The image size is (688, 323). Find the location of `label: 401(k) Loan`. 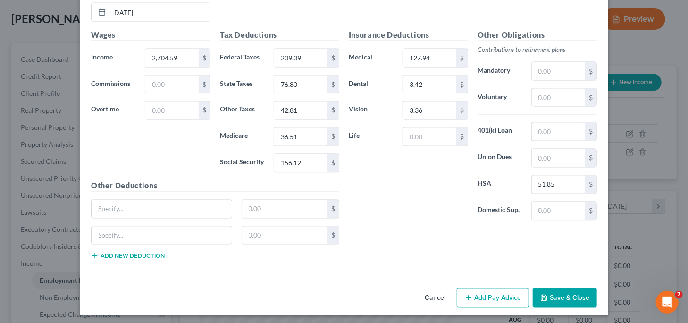

label: 401(k) Loan is located at coordinates (500, 132).